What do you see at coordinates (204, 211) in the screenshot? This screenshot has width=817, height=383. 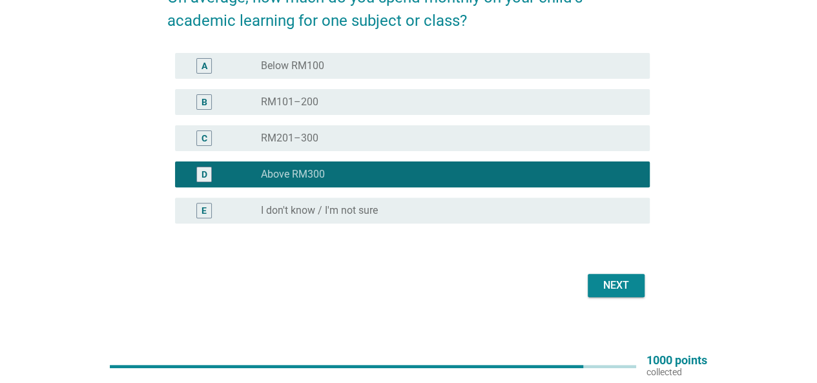 I see `div: E` at bounding box center [204, 211].